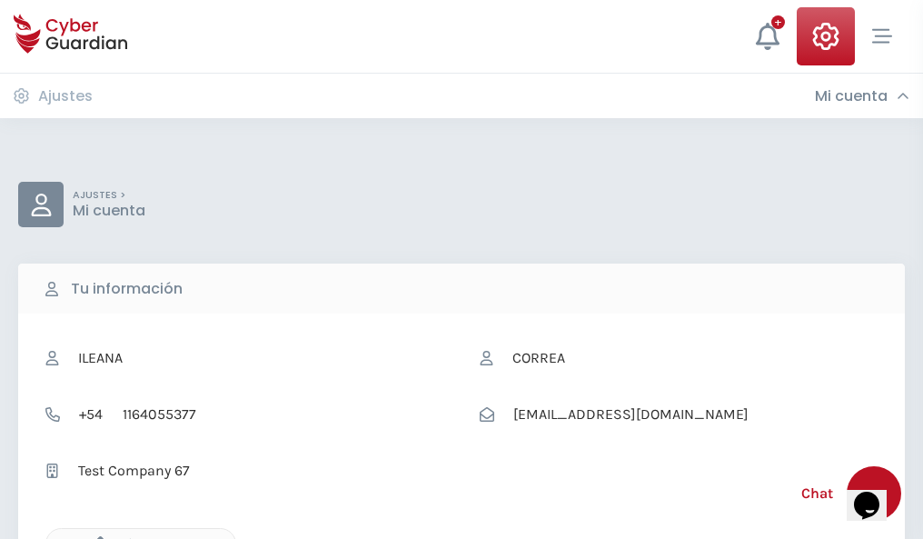 The height and width of the screenshot is (539, 923). Describe the element at coordinates (91, 414) in the screenshot. I see `span: +54` at that location.